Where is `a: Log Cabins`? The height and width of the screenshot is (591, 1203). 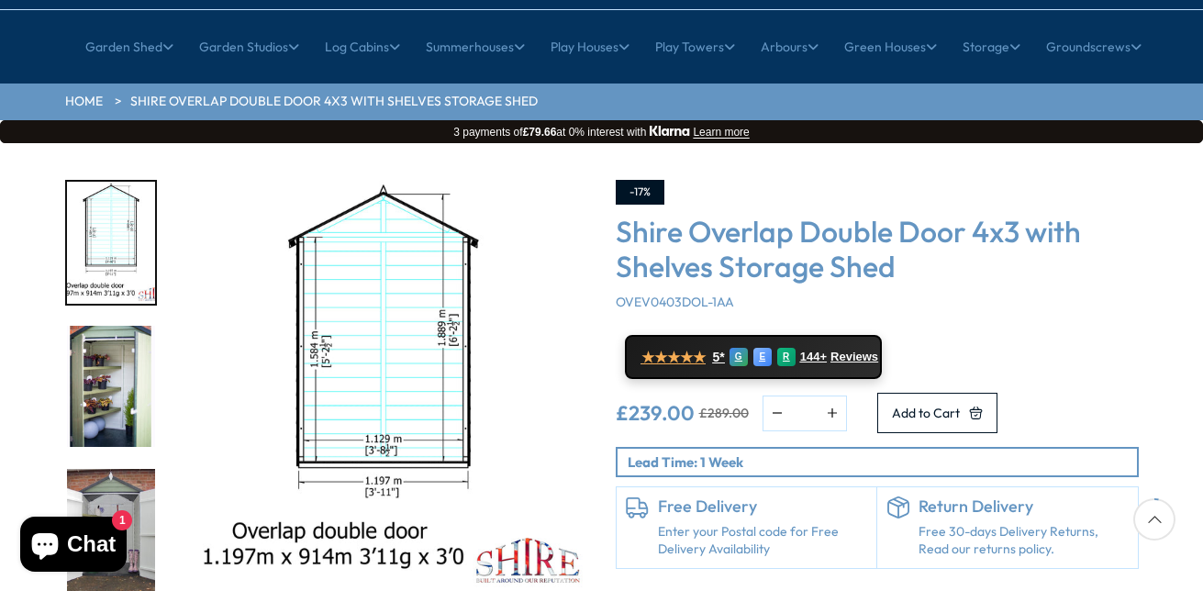
a: Log Cabins is located at coordinates (362, 47).